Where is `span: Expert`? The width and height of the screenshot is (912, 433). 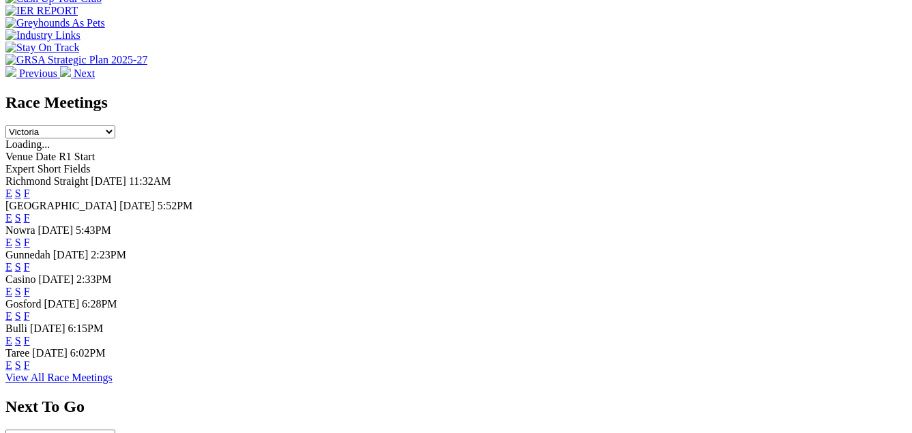
span: Expert is located at coordinates (20, 168).